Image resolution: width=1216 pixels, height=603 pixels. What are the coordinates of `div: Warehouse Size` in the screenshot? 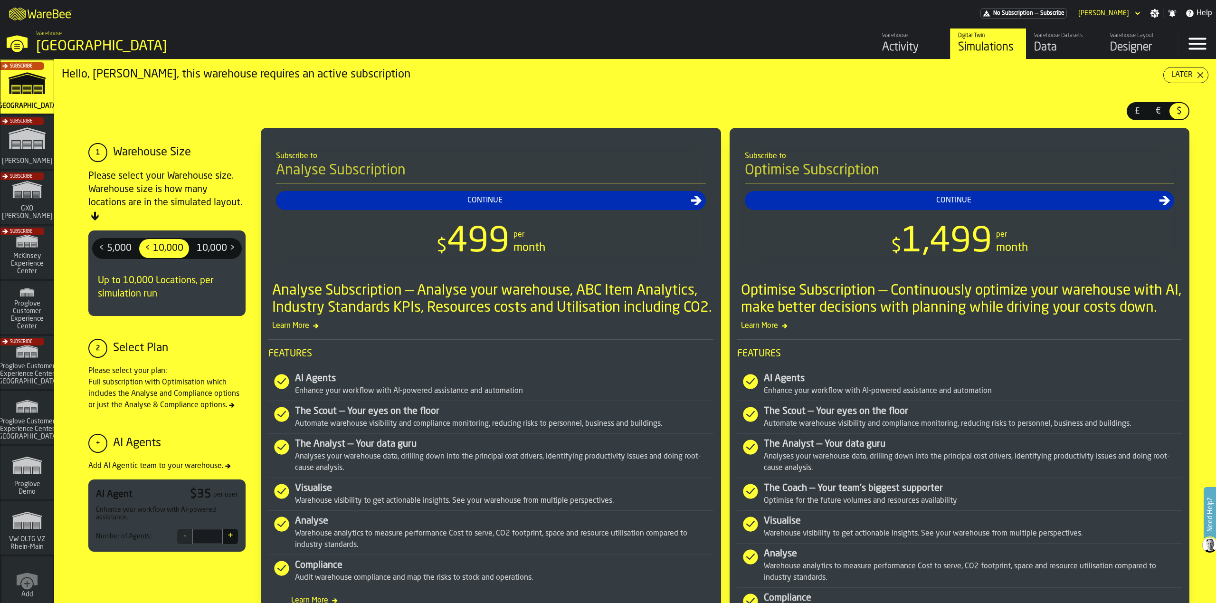 It's located at (152, 152).